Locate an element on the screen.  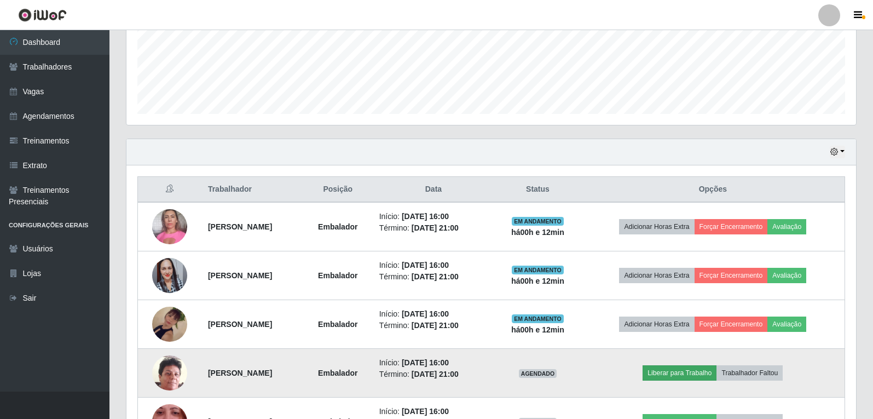
th: Data is located at coordinates (433, 189).